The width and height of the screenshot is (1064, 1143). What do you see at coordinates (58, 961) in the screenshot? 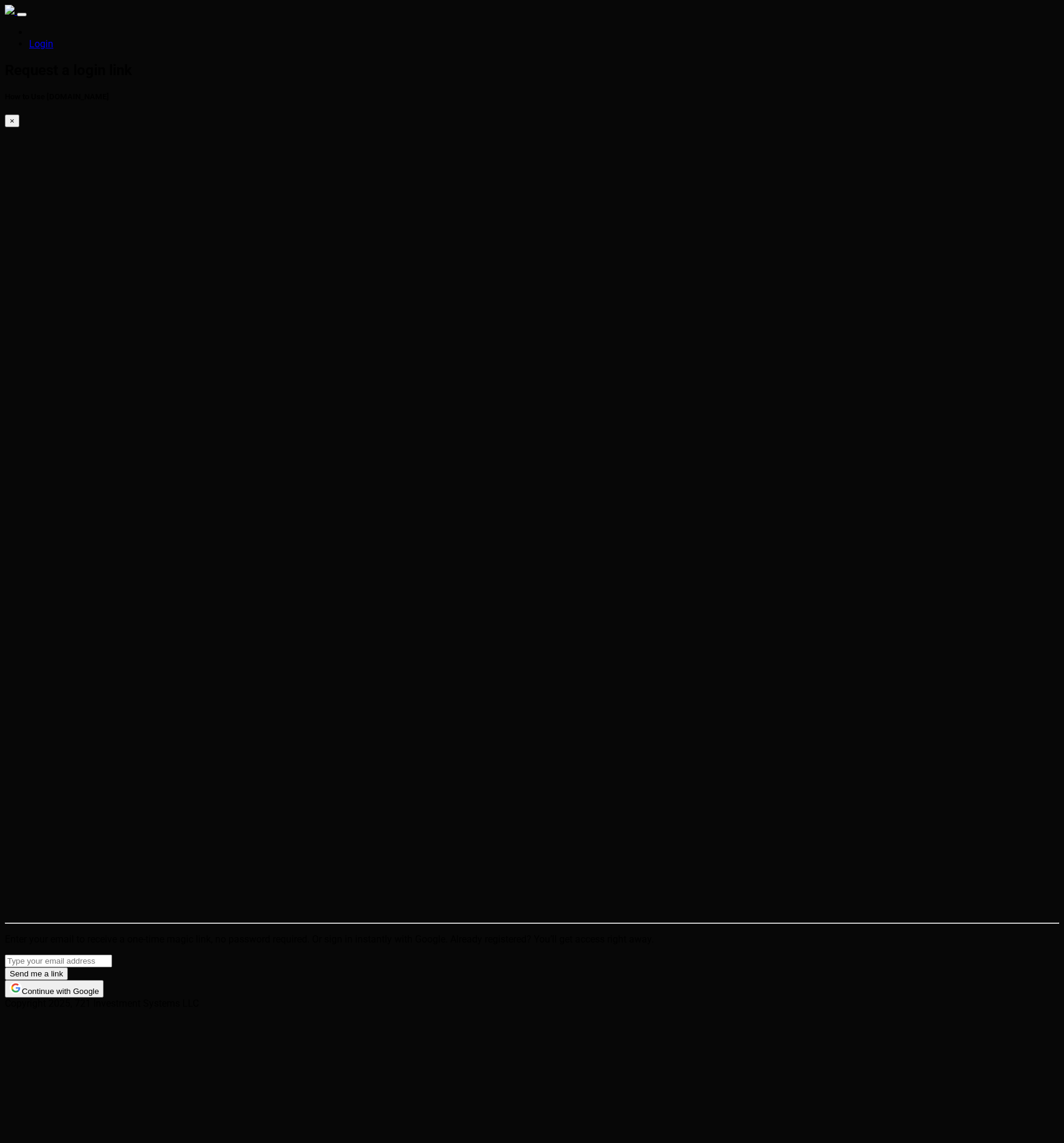
I see `input: Type your email address` at bounding box center [58, 961].